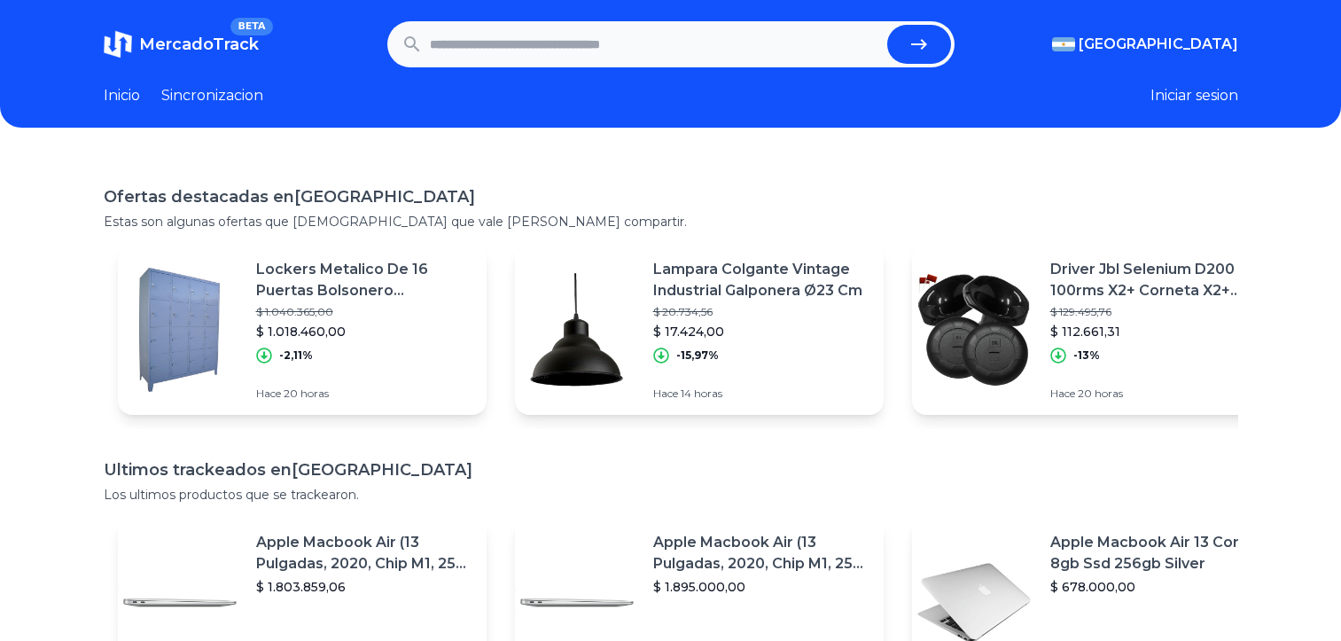  I want to click on span: MercadoTrack, so click(199, 44).